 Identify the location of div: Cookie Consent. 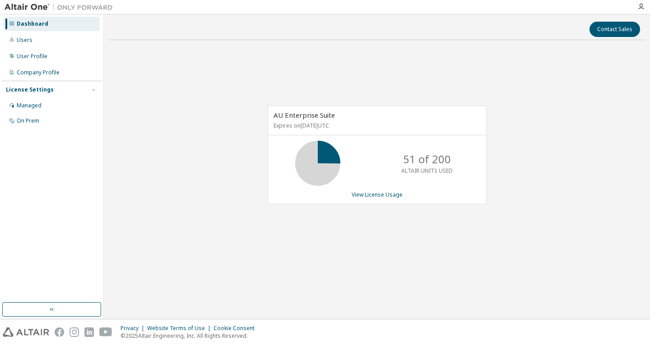
(237, 329).